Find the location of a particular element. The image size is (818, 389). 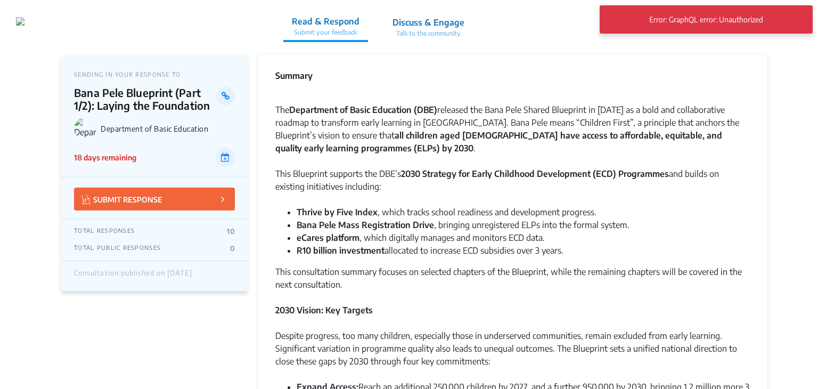

p: SUBMIT RESPONSE is located at coordinates (122, 199).